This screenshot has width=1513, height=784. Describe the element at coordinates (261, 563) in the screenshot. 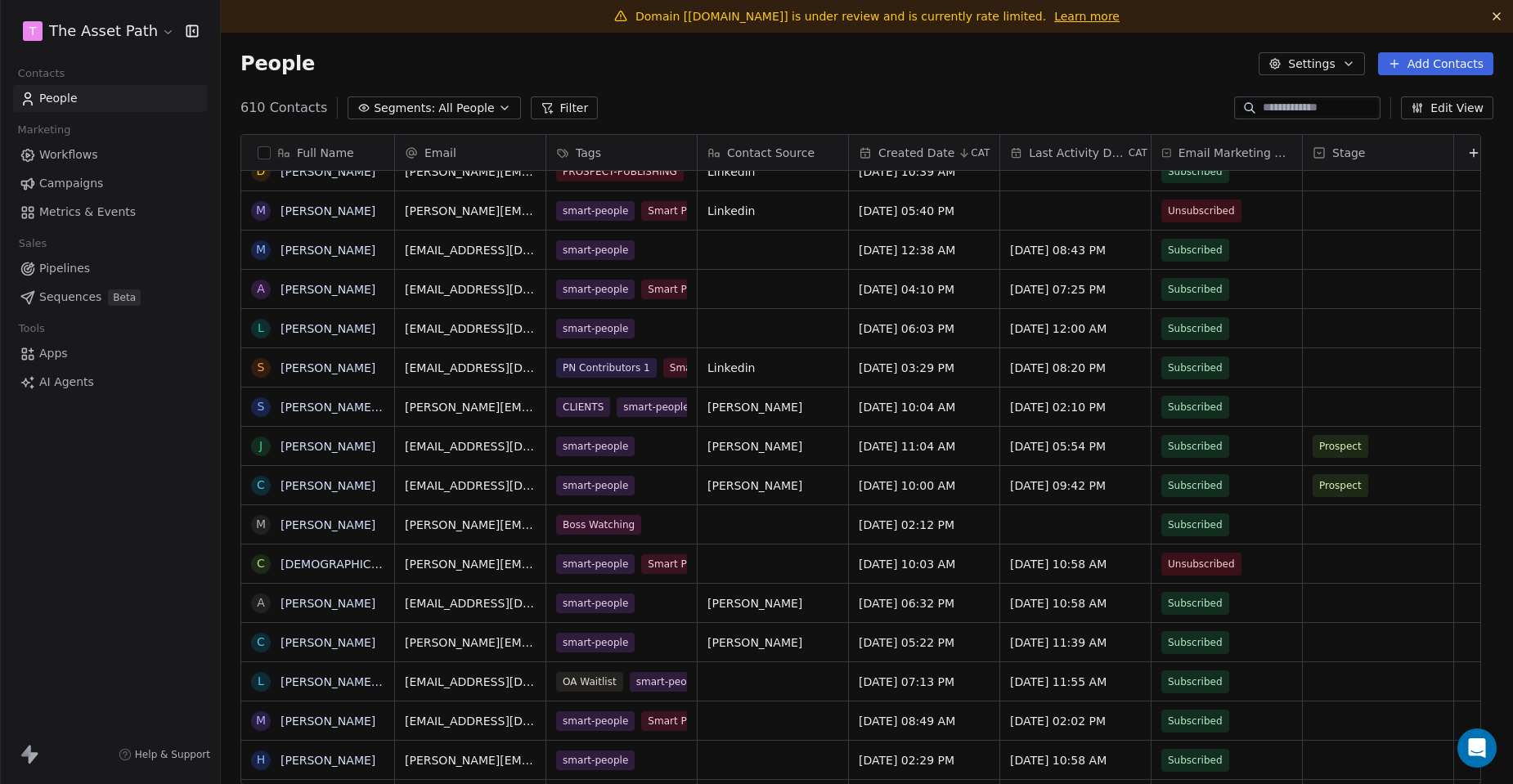

I see `div: C` at that location.